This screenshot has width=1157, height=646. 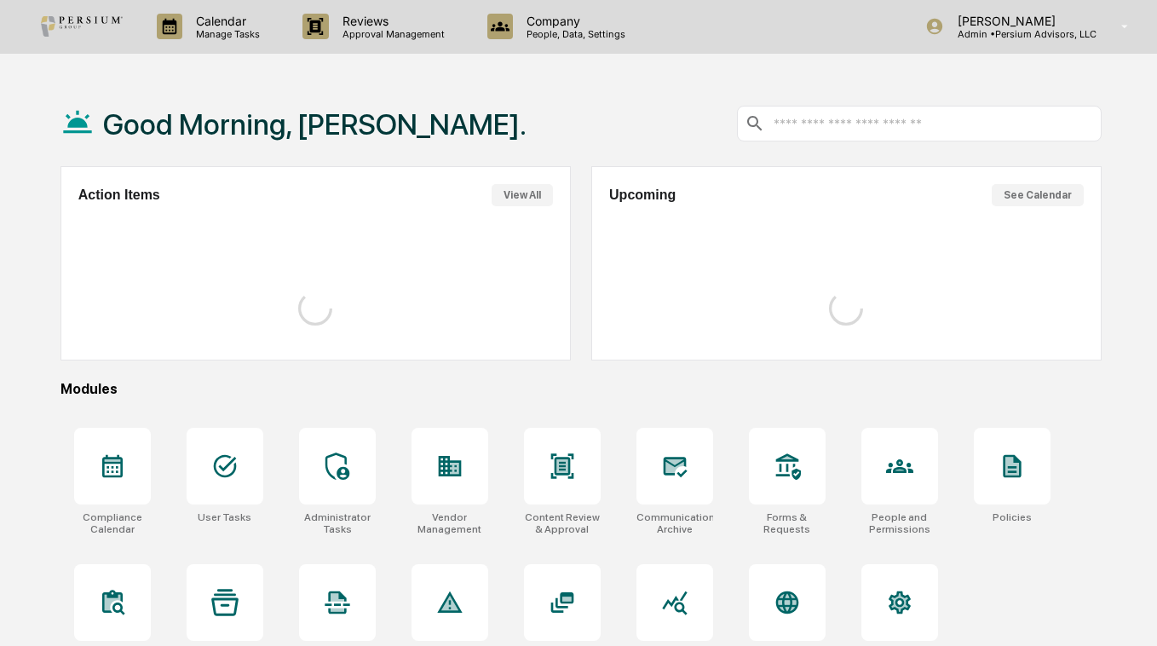 I want to click on p: Admin • Persium Advisors, LLC, so click(x=1020, y=34).